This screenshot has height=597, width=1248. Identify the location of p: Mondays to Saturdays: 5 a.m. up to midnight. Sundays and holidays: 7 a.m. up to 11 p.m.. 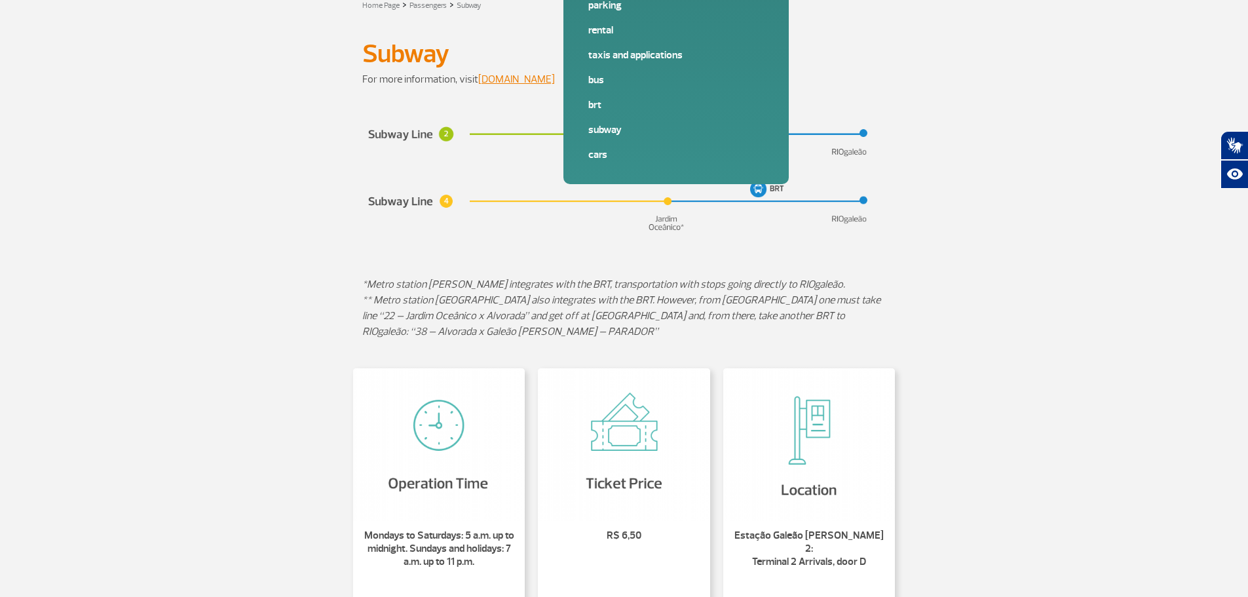
(439, 548).